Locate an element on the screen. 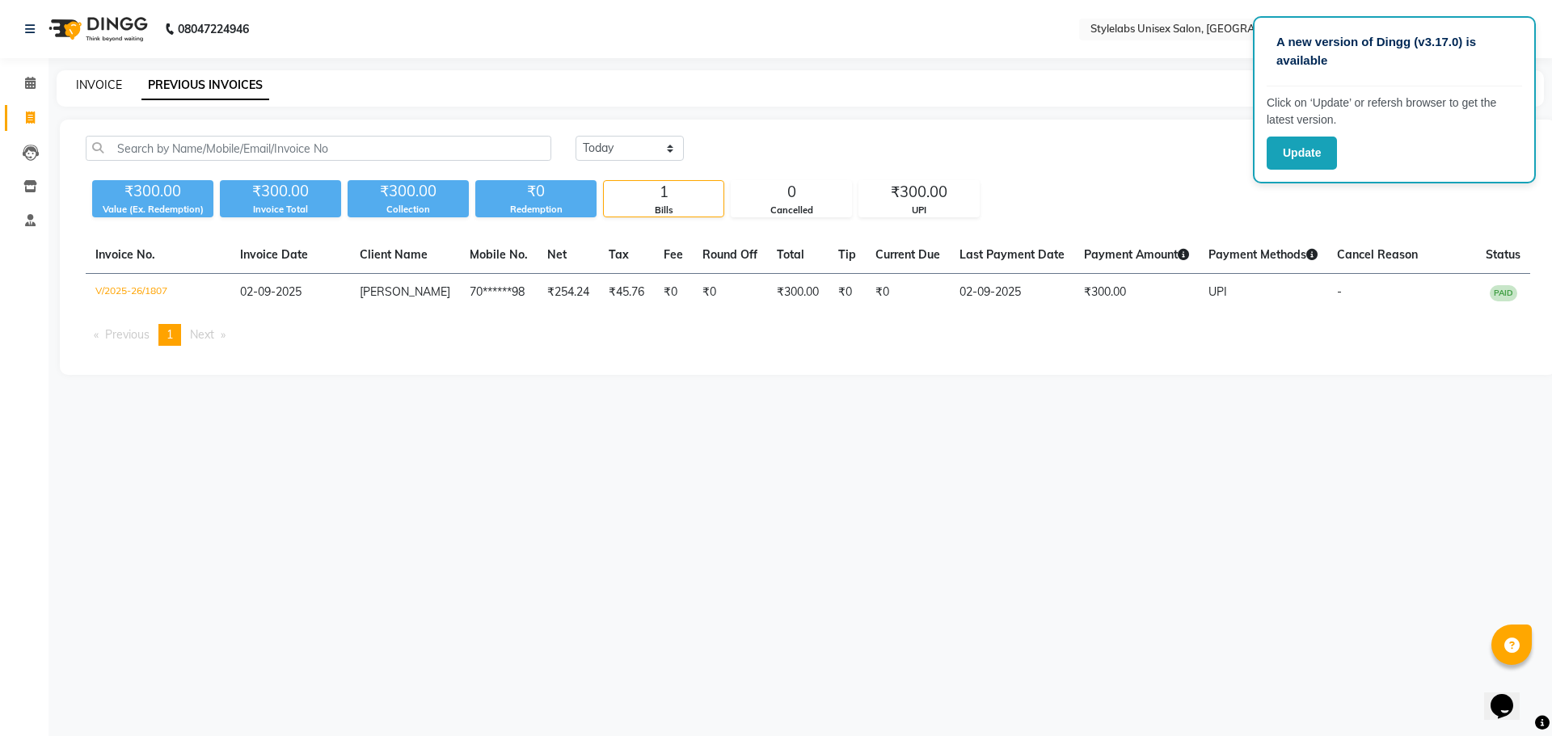 This screenshot has height=736, width=1552. span: UPI is located at coordinates (1217, 292).